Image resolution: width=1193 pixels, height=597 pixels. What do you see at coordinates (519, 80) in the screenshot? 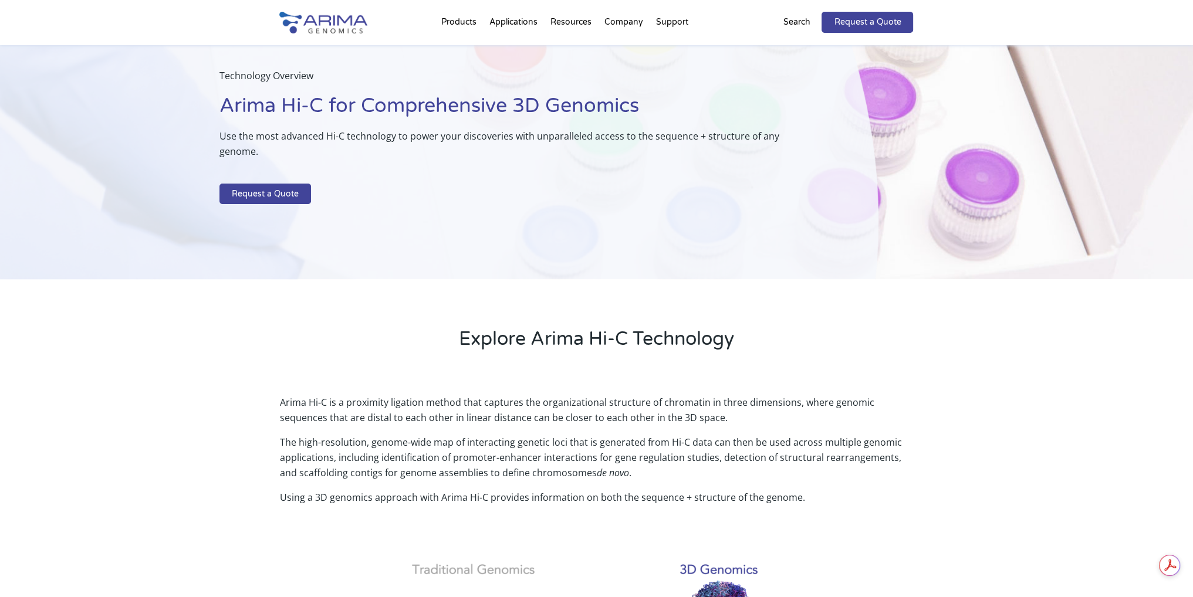
I see `p: Technology Overview` at bounding box center [519, 80].